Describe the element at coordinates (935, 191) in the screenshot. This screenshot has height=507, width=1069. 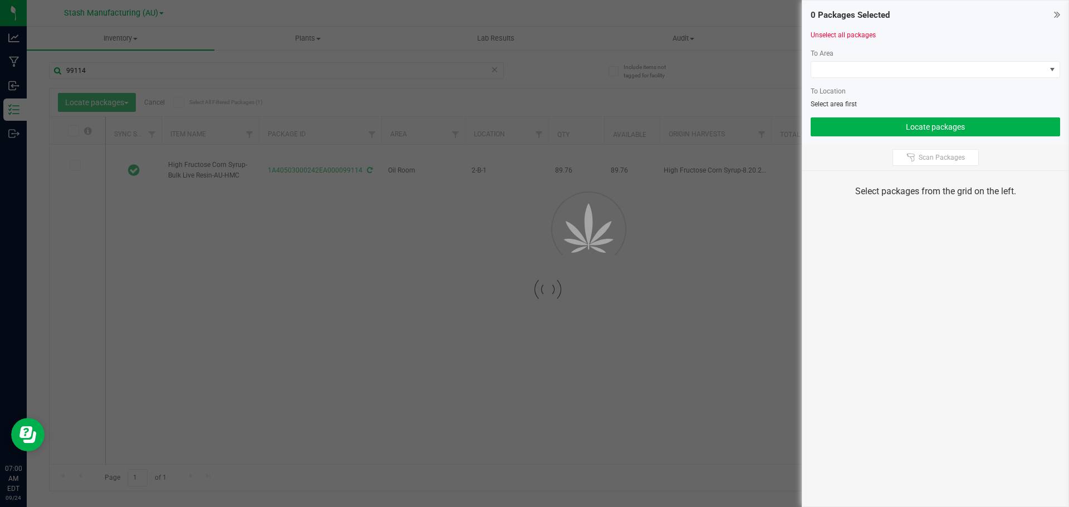
I see `div: Select packages from the grid on the left.` at that location.